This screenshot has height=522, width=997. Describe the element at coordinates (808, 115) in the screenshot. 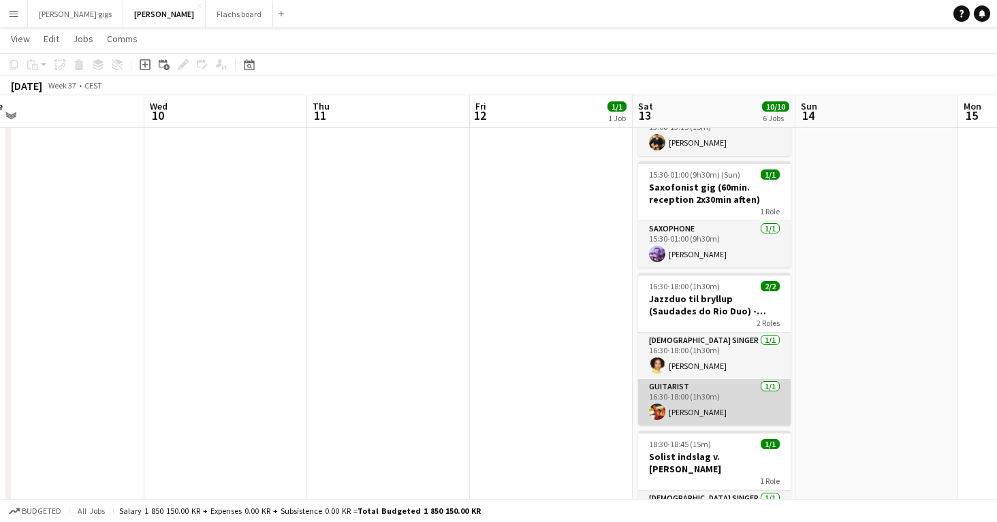

I see `span: 14` at that location.